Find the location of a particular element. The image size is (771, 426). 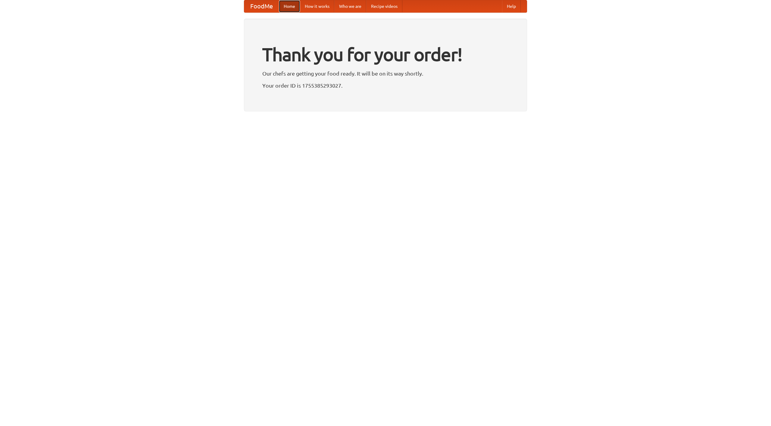

a: FoodMe is located at coordinates (262, 6).